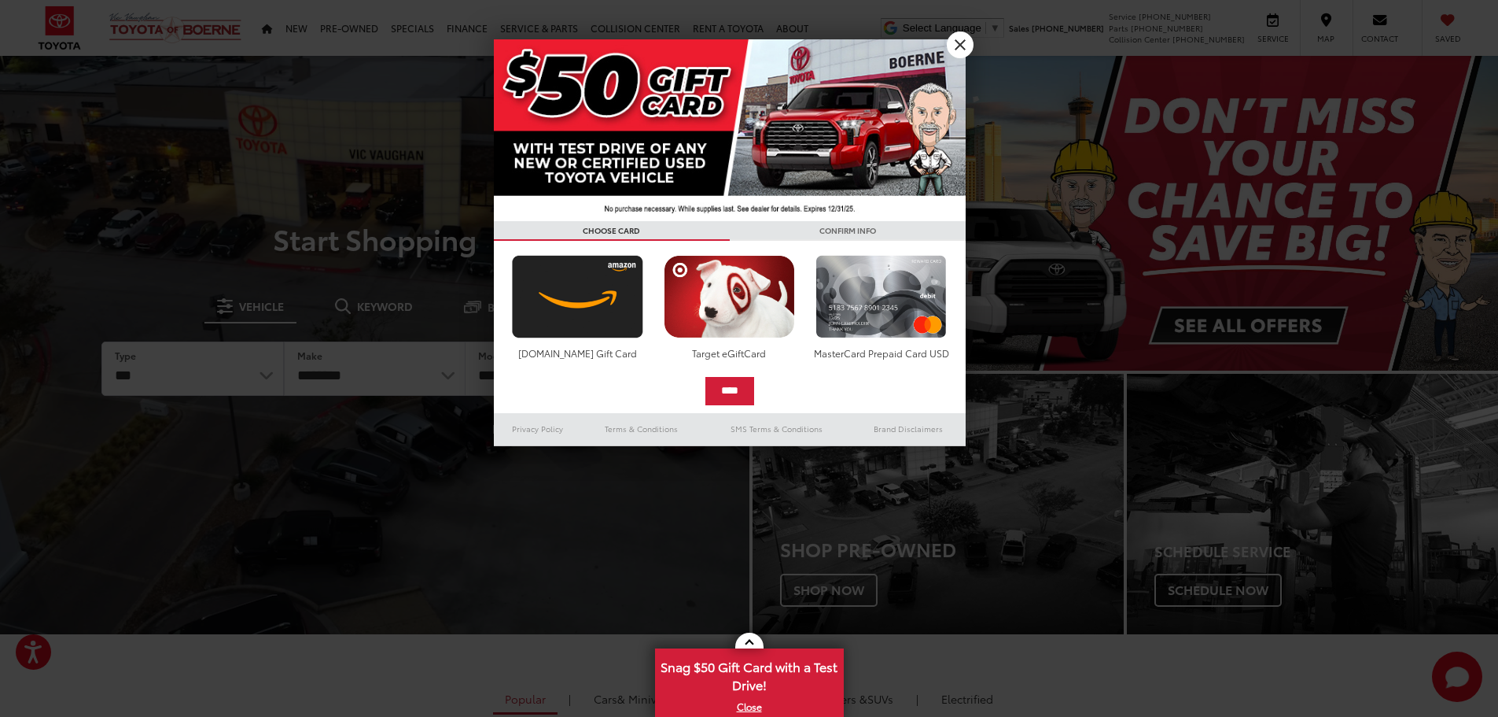 The height and width of the screenshot is (717, 1498). I want to click on div: MasterCard Prepaid Card USD, so click(881, 352).